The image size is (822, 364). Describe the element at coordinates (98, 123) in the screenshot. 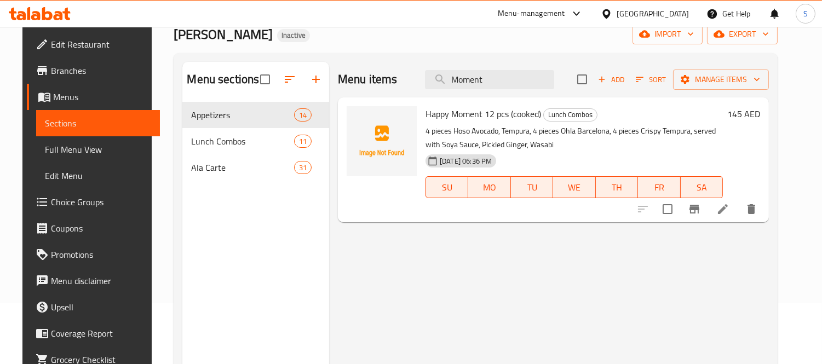

I see `span: Sections` at that location.